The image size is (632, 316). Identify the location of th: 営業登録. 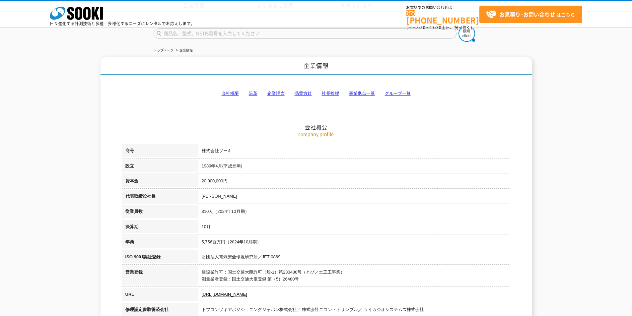
(160, 277).